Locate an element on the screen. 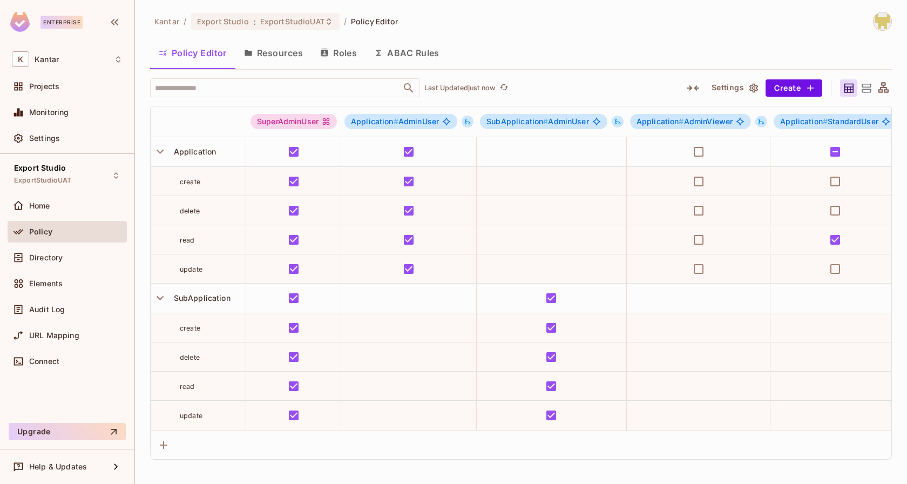  span: Directory is located at coordinates (46, 258).